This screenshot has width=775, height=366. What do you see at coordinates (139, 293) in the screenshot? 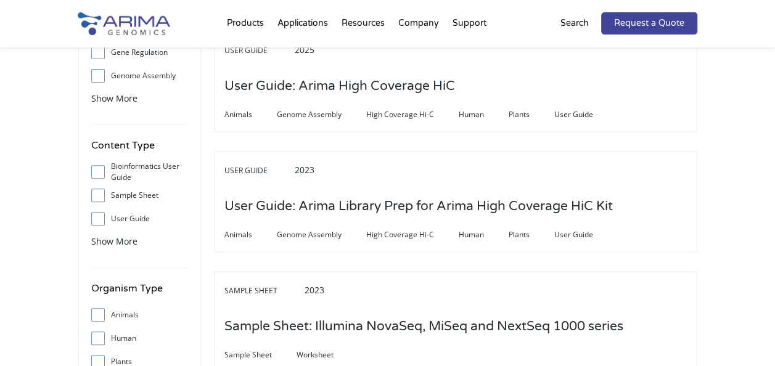
I see `h4: Organism Type` at bounding box center [139, 293].